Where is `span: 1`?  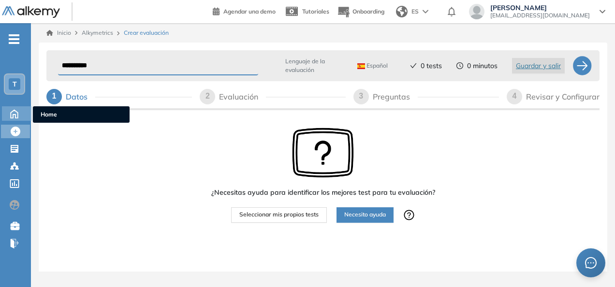
span: 1 is located at coordinates (54, 96).